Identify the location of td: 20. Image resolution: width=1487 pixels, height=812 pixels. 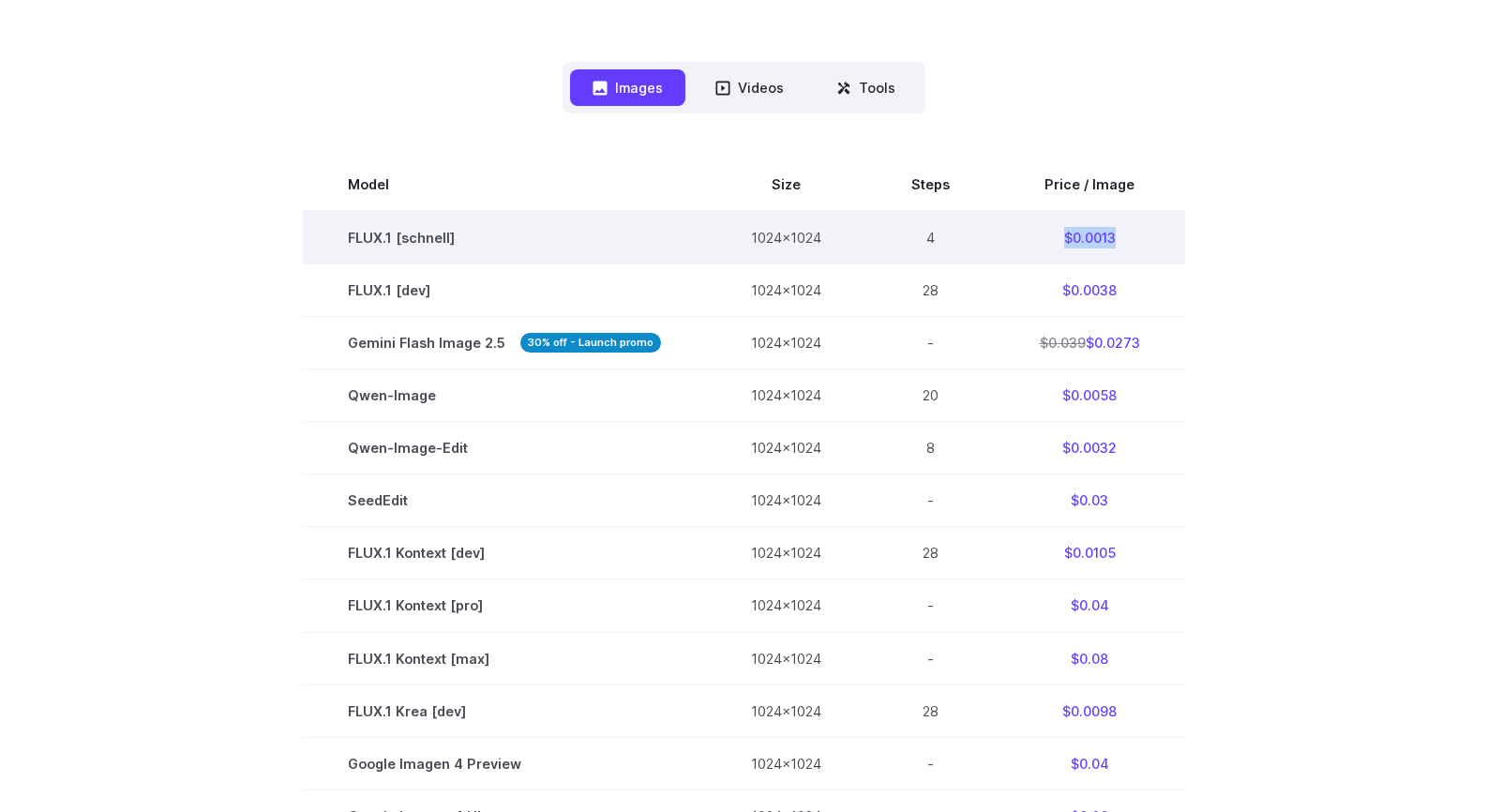
(930, 395).